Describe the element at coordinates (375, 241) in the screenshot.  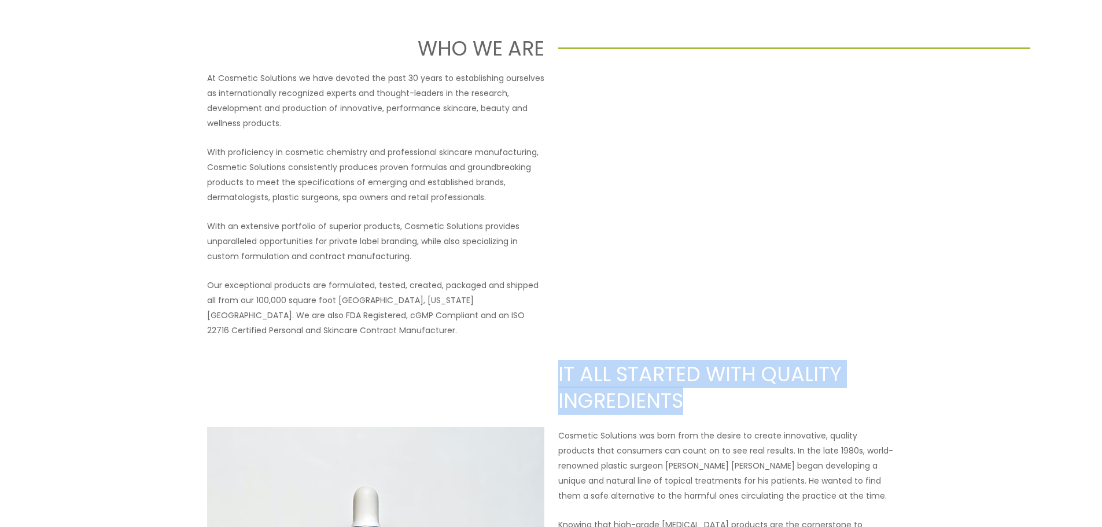
I see `p: With an extensive portfolio of superior products, Cosmetic Solutions provides unparalleled opport...` at that location.